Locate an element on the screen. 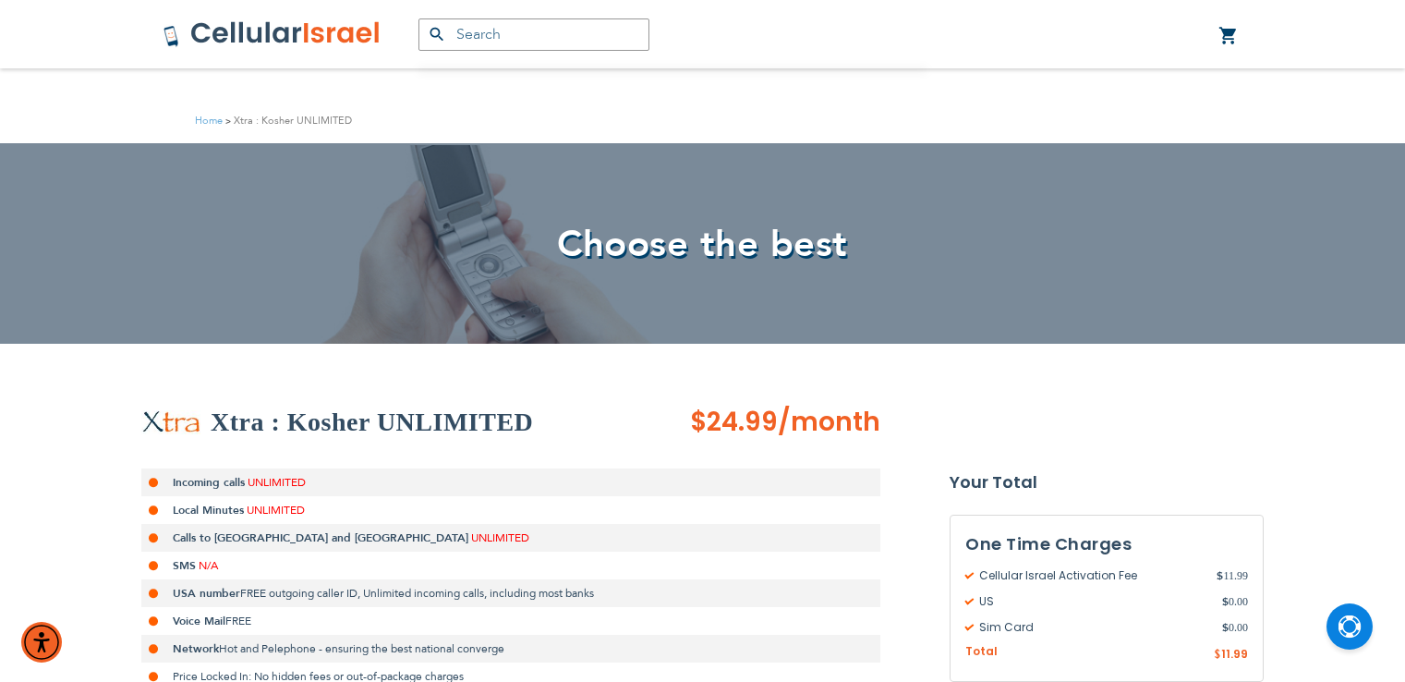 This screenshot has height=682, width=1405. span: /month is located at coordinates (828, 422).